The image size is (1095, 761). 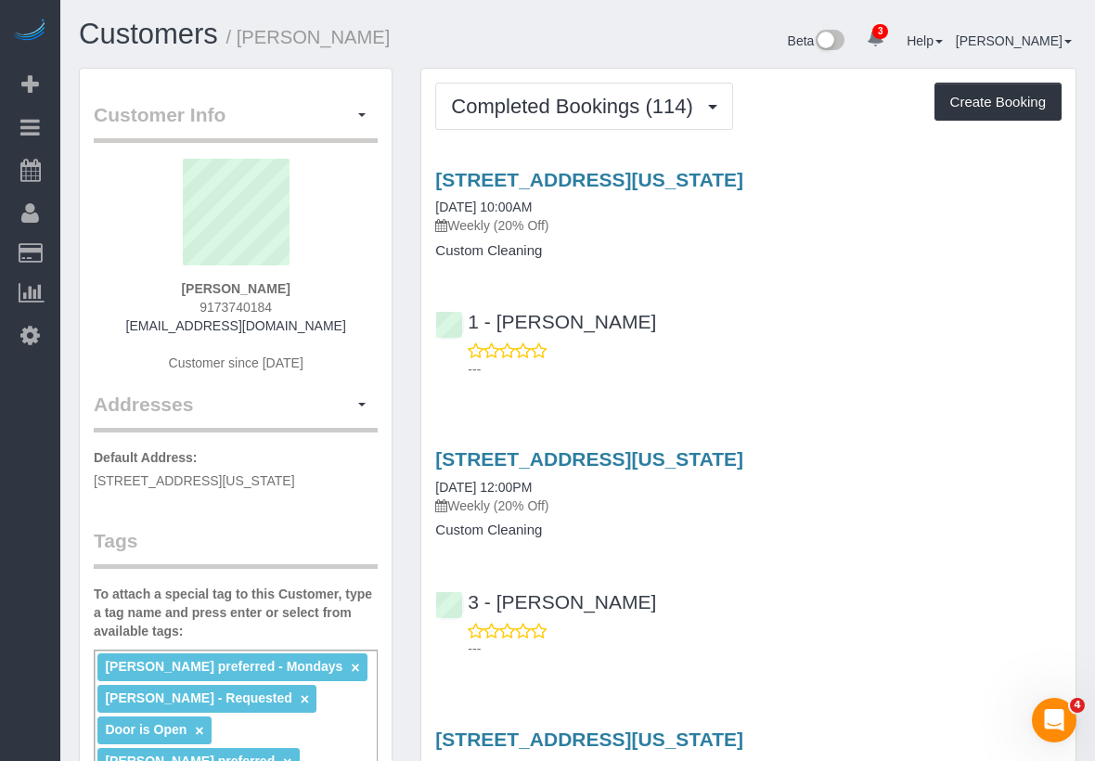 What do you see at coordinates (817, 41) in the screenshot?
I see `a: Beta` at bounding box center [817, 41].